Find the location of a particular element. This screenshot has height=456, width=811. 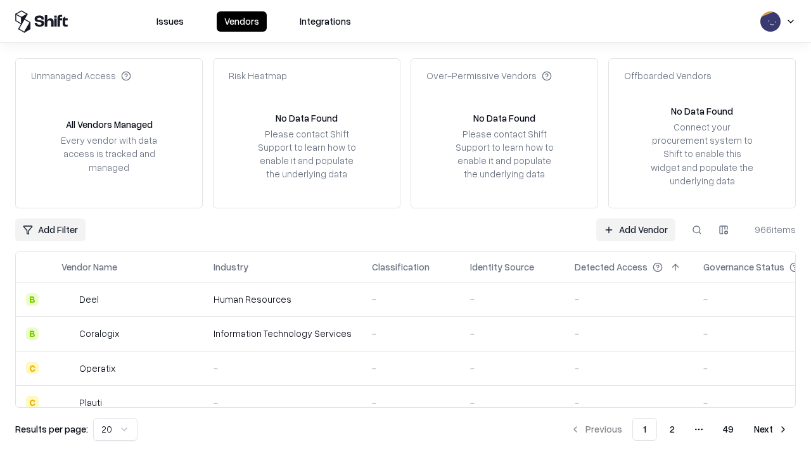

button: 49 is located at coordinates (728, 429).